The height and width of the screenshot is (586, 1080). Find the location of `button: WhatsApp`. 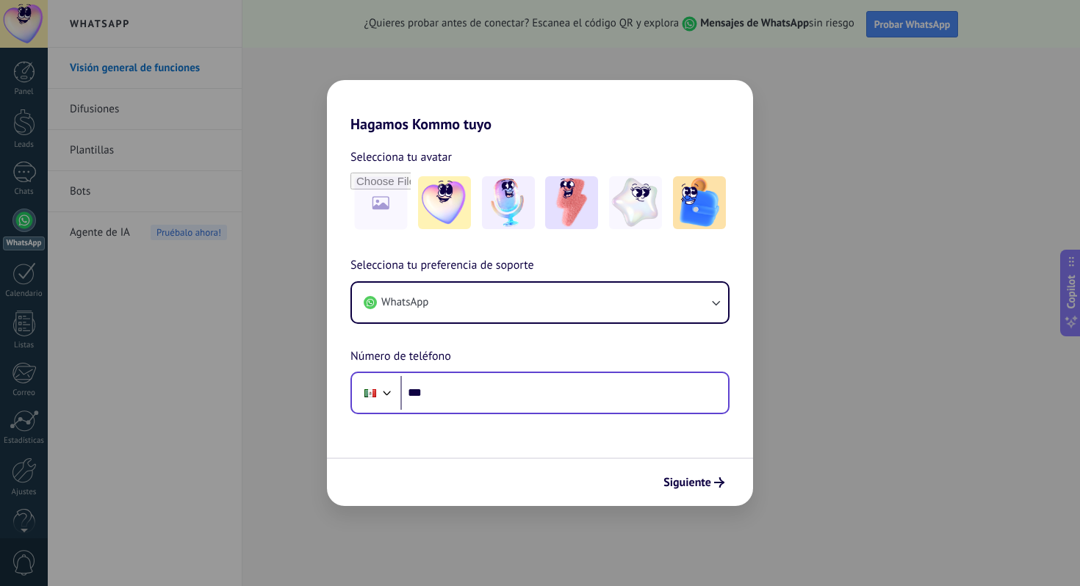

button: WhatsApp is located at coordinates (540, 303).